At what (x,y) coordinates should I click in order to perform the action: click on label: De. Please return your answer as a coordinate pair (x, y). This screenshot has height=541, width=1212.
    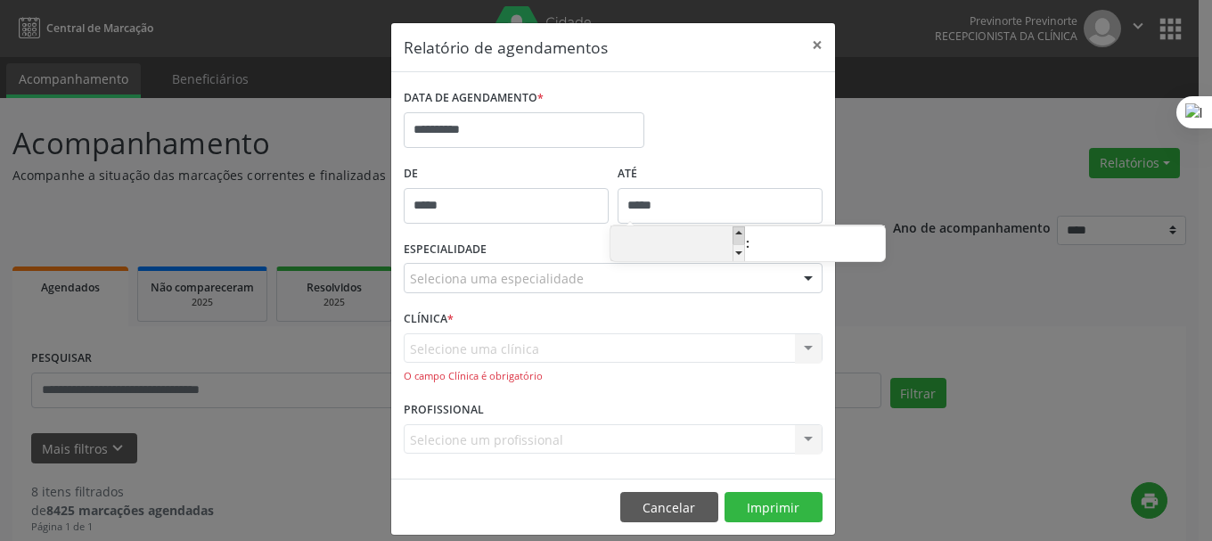
    Looking at the image, I should click on (506, 174).